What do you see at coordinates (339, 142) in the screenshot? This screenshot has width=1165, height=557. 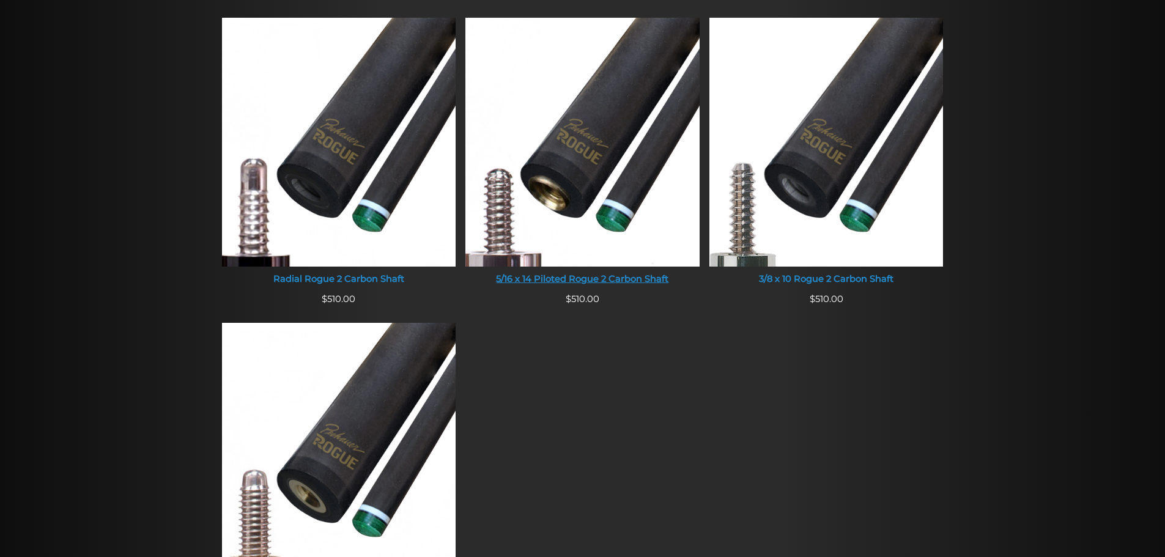 I see `img: Radial Rogue 2 Carbon Shaft` at bounding box center [339, 142].